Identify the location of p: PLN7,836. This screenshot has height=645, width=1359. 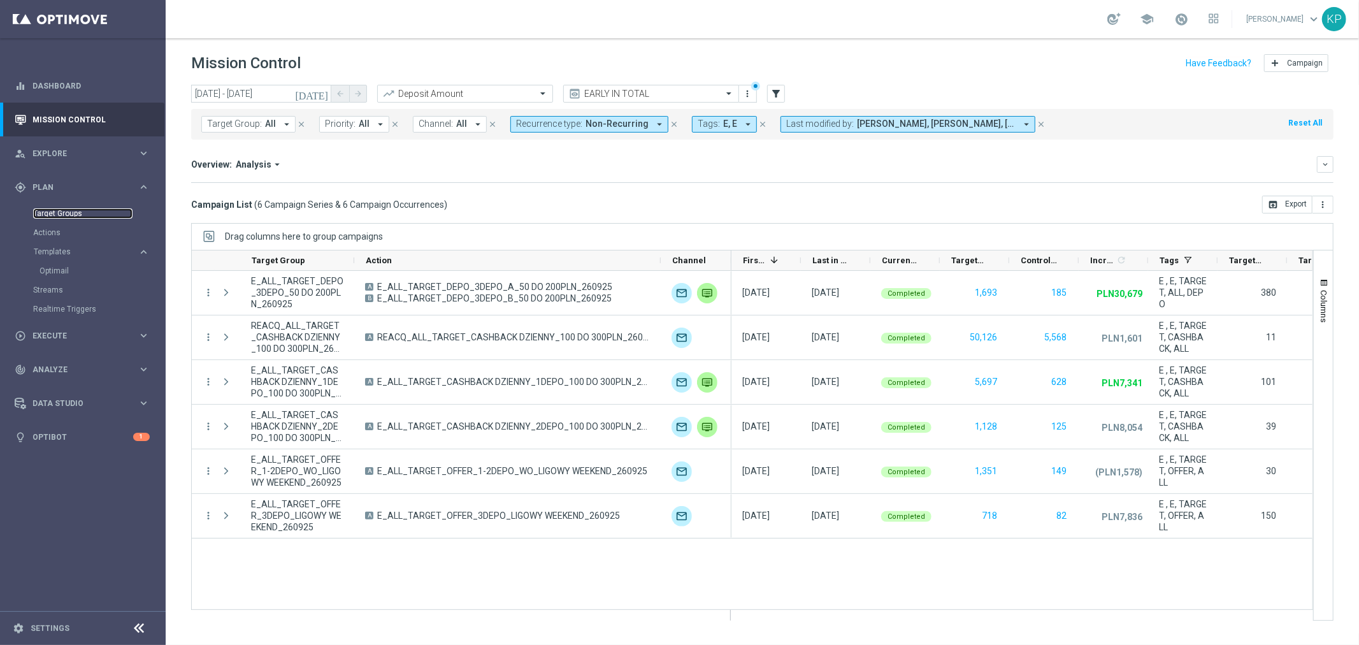
(1122, 517).